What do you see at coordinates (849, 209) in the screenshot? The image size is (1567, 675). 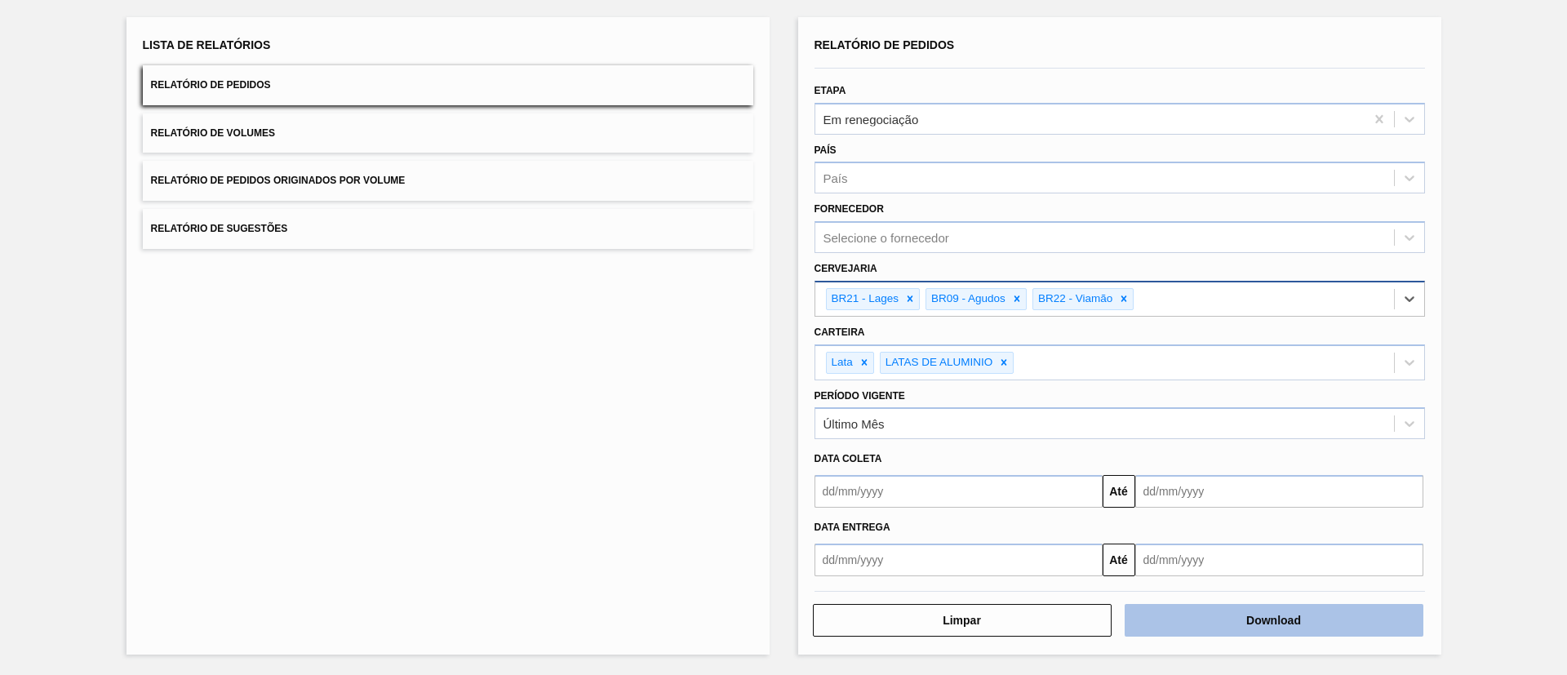 I see `label: Fornecedor` at bounding box center [849, 209].